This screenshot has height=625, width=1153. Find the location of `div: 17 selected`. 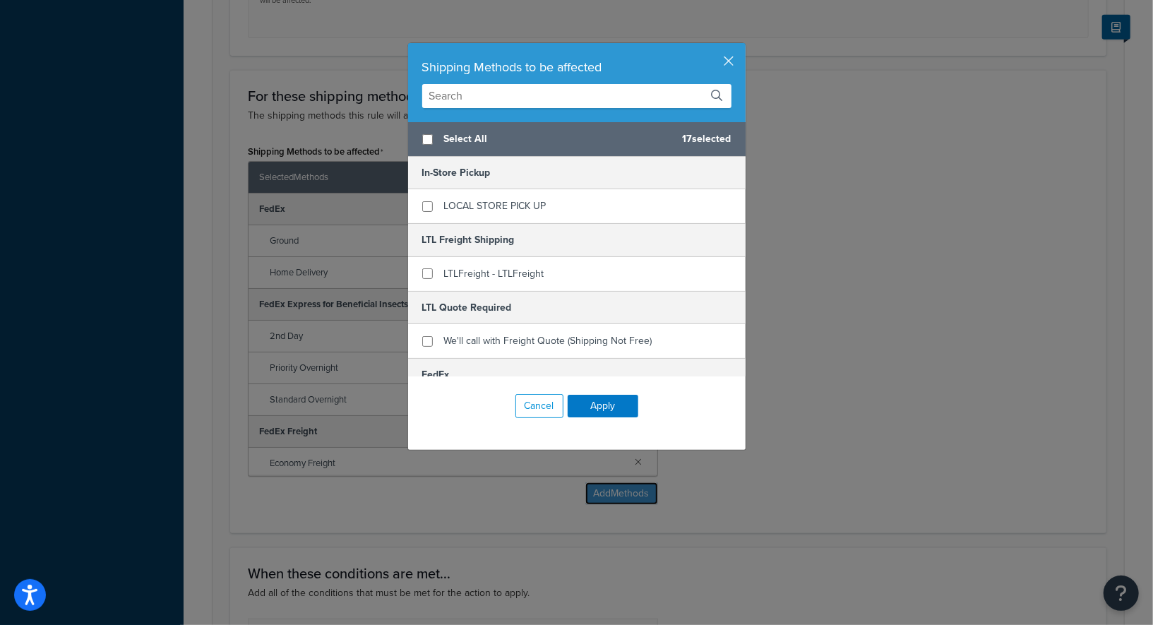

div: 17 selected is located at coordinates (577, 139).